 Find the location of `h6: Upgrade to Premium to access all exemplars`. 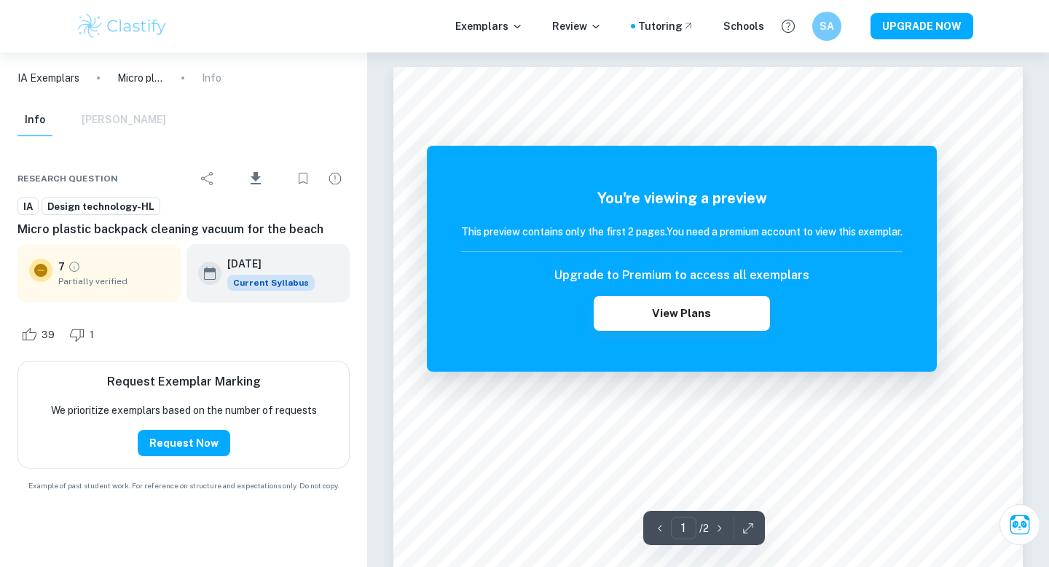

h6: Upgrade to Premium to access all exemplars is located at coordinates (682, 275).